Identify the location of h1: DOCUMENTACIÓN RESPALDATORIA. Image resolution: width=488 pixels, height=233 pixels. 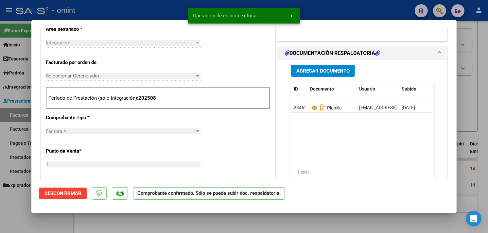
(332, 53).